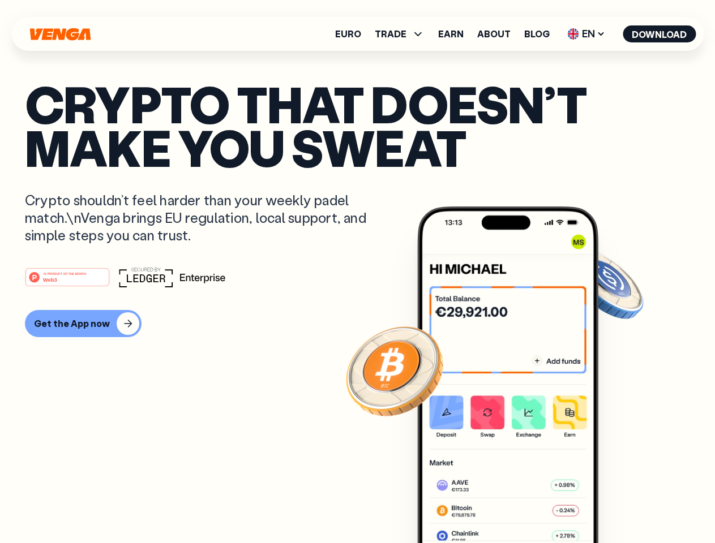  I want to click on a: Euro, so click(348, 34).